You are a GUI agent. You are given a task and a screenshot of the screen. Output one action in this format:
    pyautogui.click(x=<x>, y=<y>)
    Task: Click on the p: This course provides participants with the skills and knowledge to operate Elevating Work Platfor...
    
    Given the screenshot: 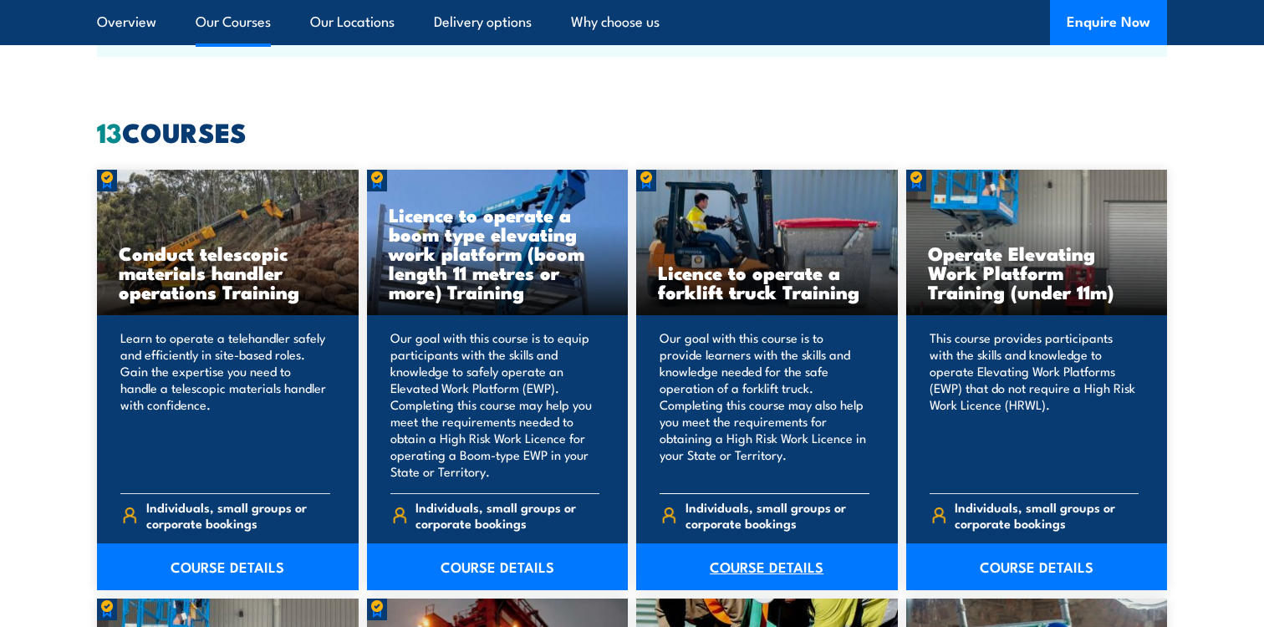 What is the action you would take?
    pyautogui.click(x=1034, y=405)
    